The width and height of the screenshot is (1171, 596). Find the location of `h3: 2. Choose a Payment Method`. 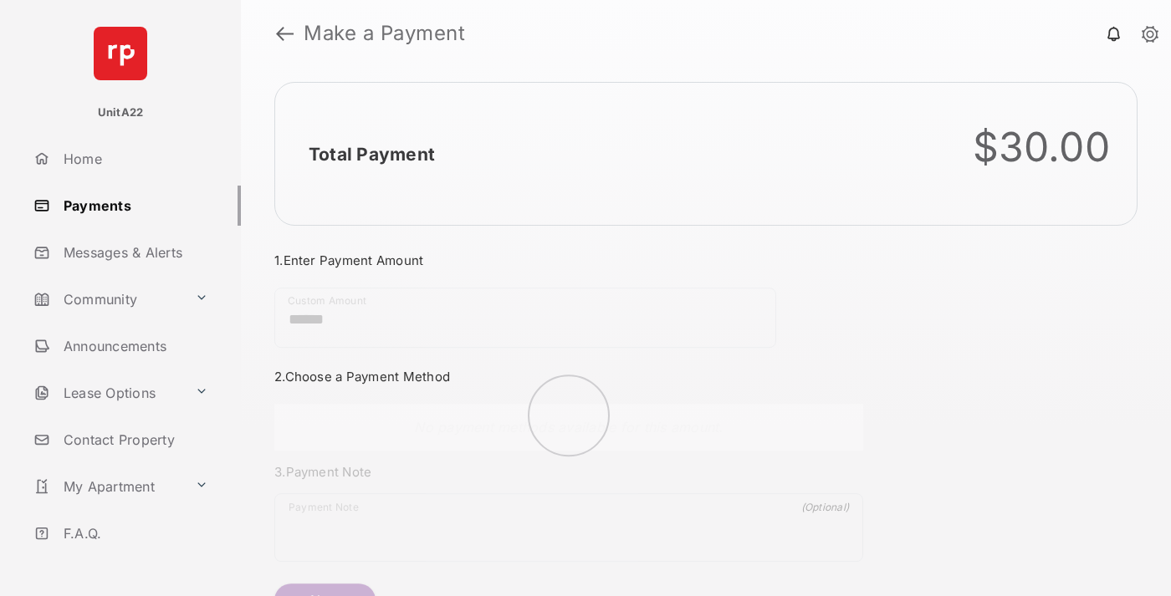

h3: 2. Choose a Payment Method is located at coordinates (569, 376).